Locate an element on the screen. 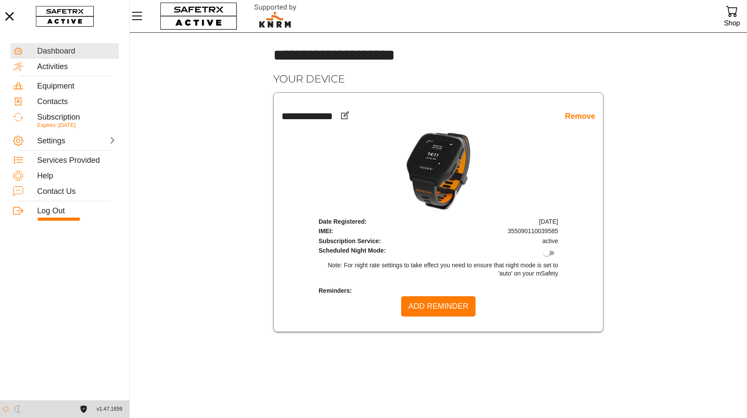  div: Services Provided is located at coordinates (76, 161).